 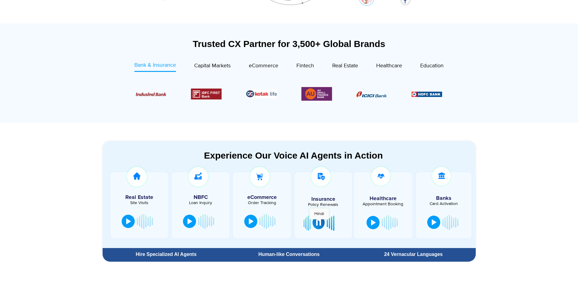 What do you see at coordinates (389, 66) in the screenshot?
I see `span: Healthcare` at bounding box center [389, 66].